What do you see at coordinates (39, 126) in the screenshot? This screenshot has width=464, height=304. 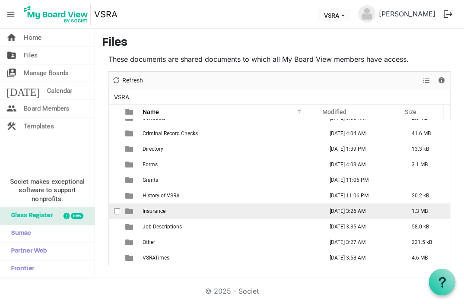 I see `span: Templates` at bounding box center [39, 126].